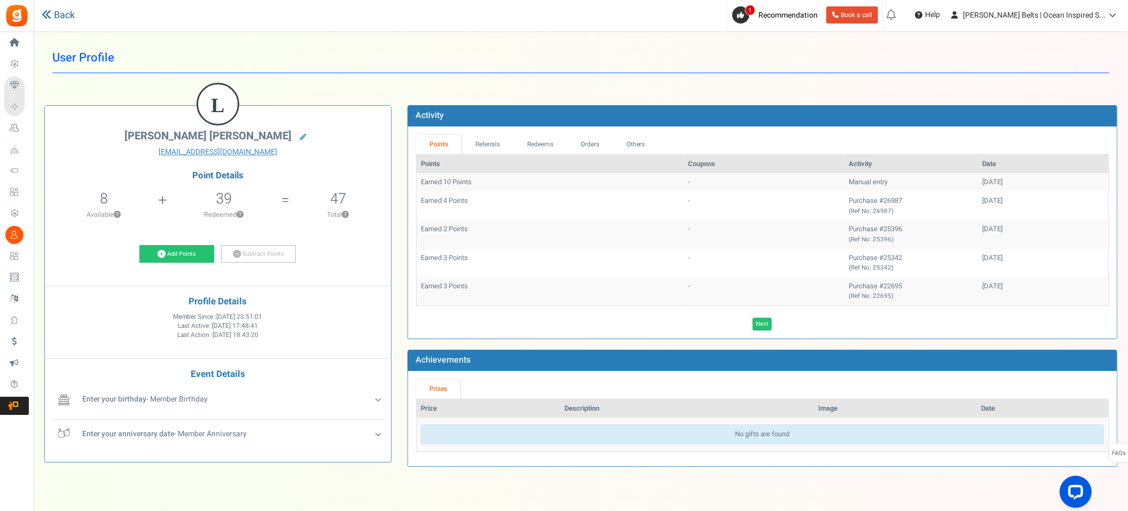 The image size is (1128, 511). Describe the element at coordinates (911, 164) in the screenshot. I see `th: Activity` at that location.